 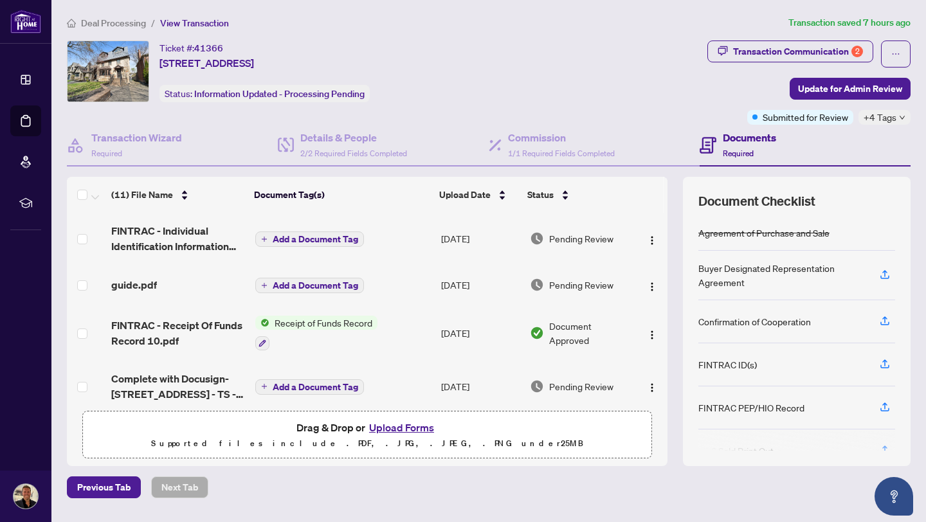 I want to click on h4: Transaction Wizard, so click(x=136, y=138).